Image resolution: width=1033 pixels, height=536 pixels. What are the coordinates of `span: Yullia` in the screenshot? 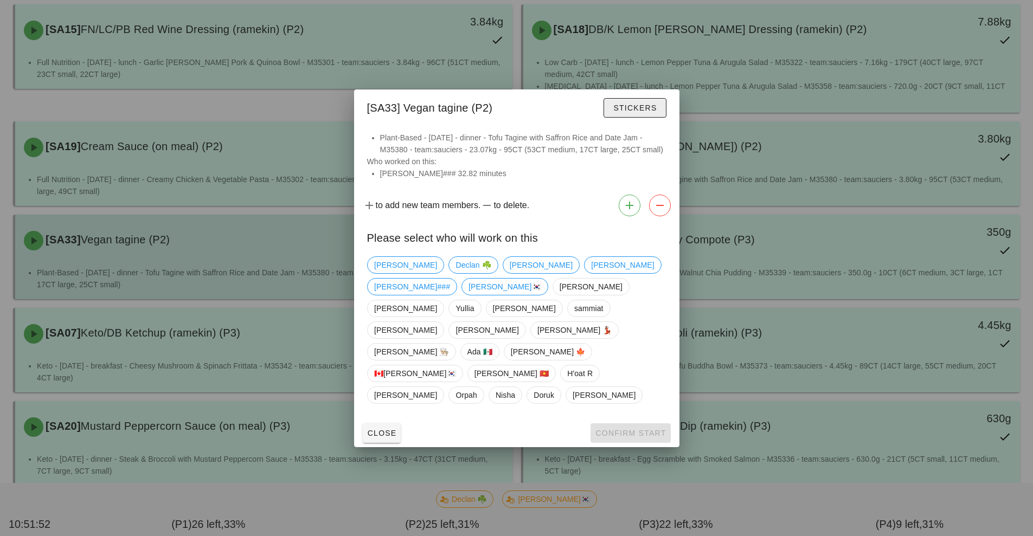 It's located at (465, 309).